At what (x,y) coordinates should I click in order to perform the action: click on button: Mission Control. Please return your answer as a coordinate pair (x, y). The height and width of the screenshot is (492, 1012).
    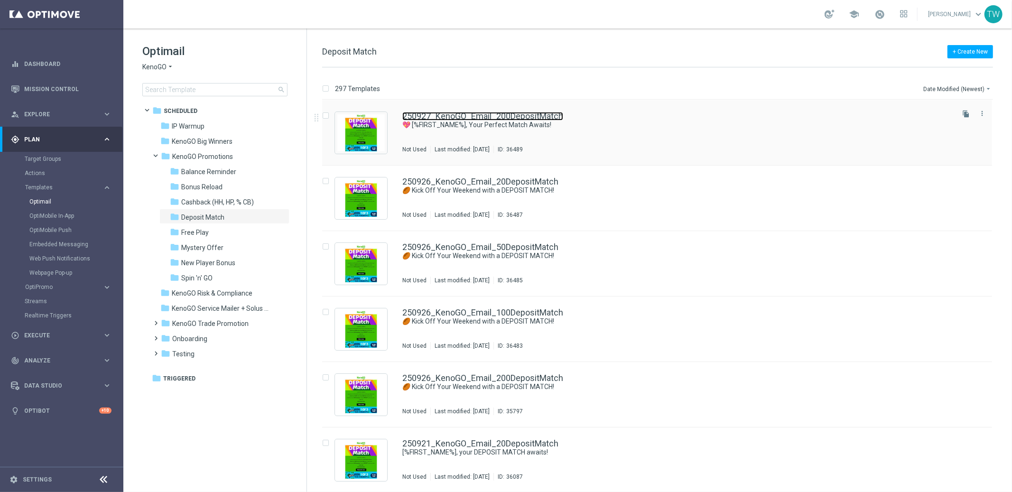
    Looking at the image, I should click on (61, 89).